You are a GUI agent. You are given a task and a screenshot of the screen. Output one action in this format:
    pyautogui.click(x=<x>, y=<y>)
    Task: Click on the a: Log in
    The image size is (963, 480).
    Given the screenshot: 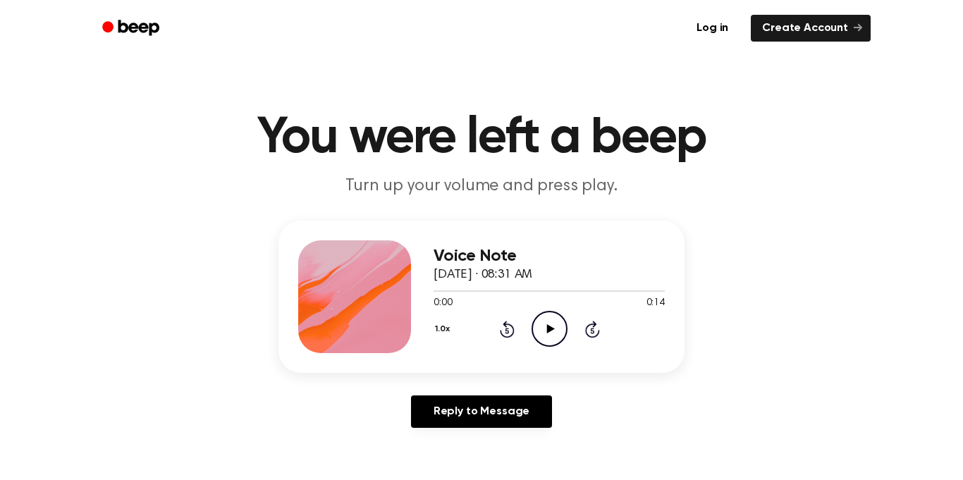 What is the action you would take?
    pyautogui.click(x=712, y=28)
    